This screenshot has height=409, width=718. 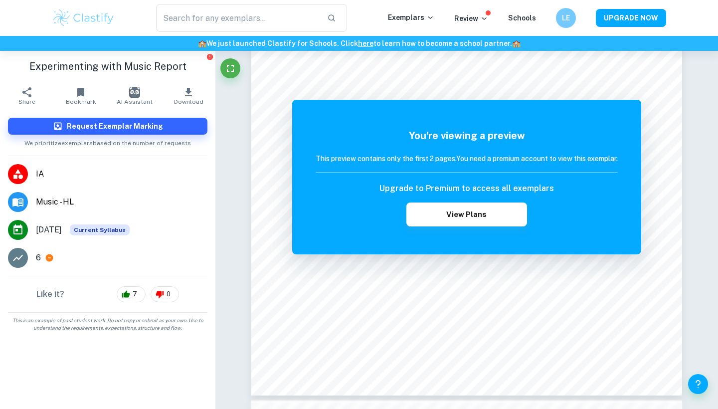 I want to click on button: Help and Feedback, so click(x=698, y=384).